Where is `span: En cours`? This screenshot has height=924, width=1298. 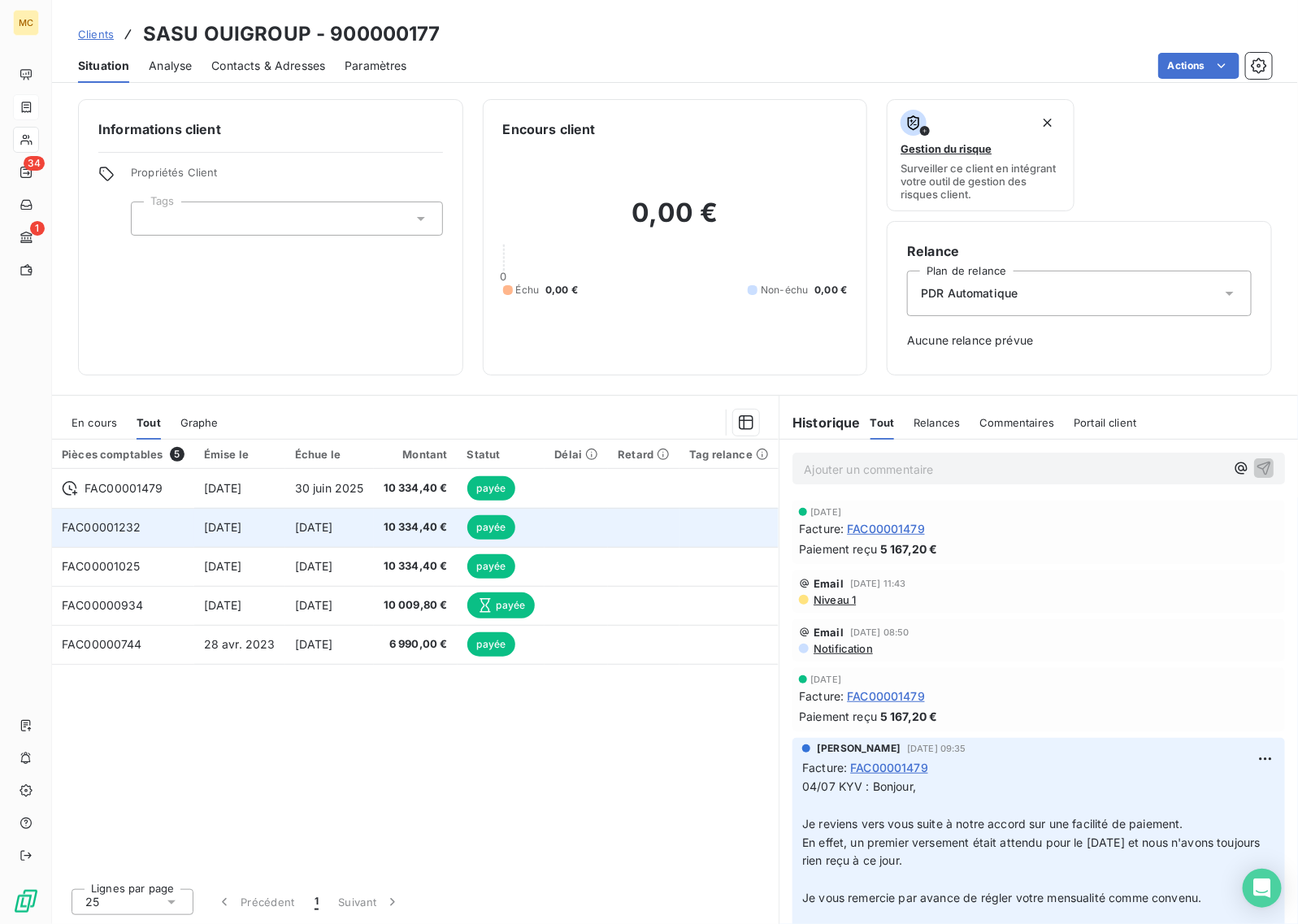 span: En cours is located at coordinates (94, 423).